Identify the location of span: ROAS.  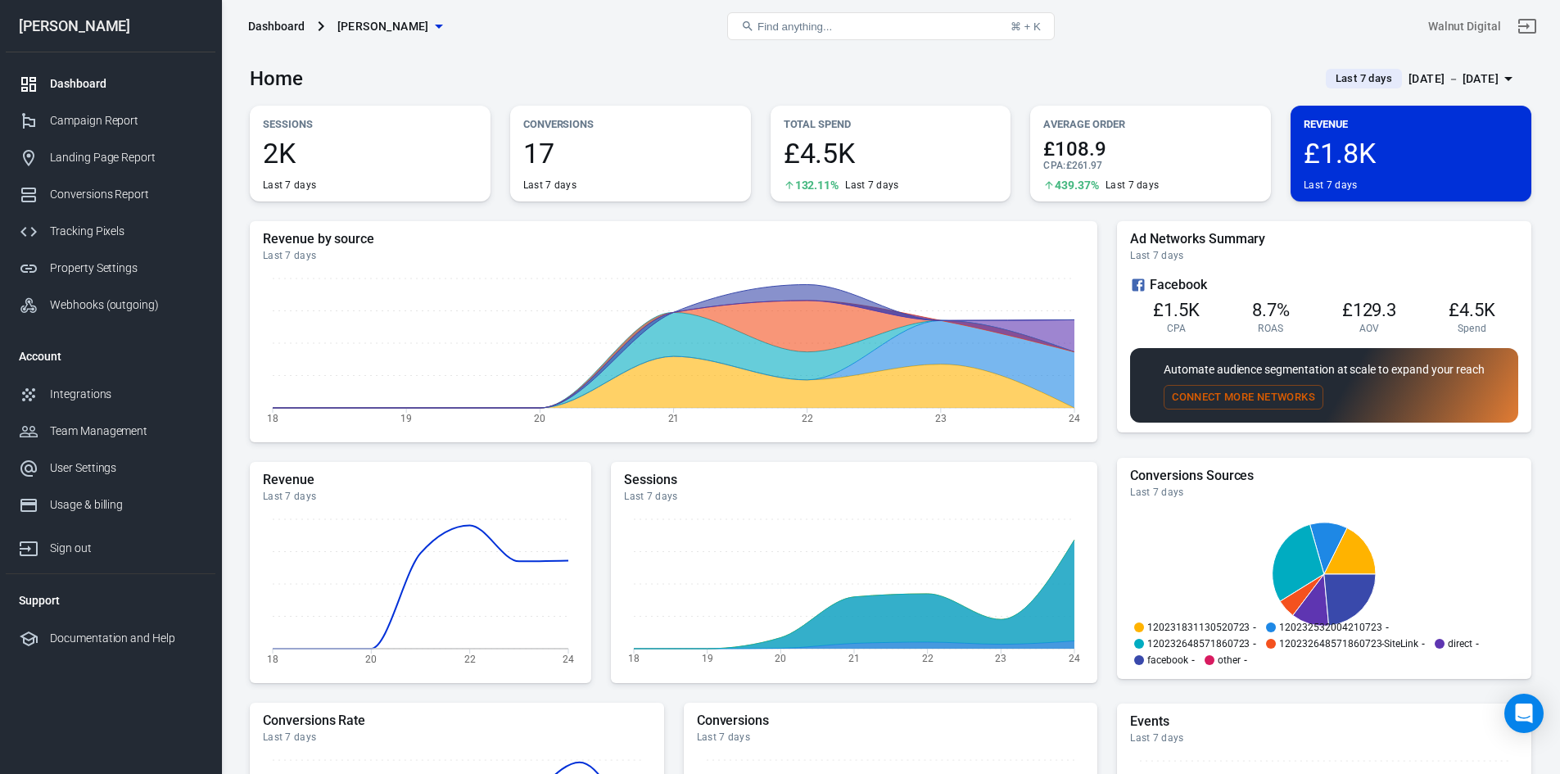
(1270, 328).